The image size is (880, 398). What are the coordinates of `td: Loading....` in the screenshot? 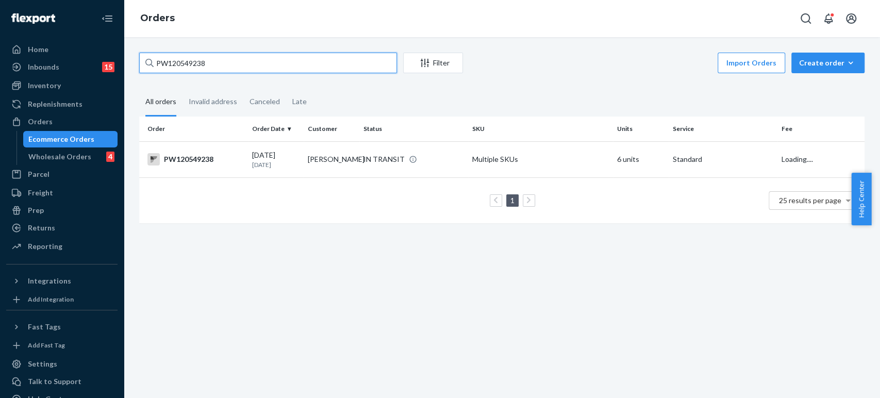 It's located at (820, 159).